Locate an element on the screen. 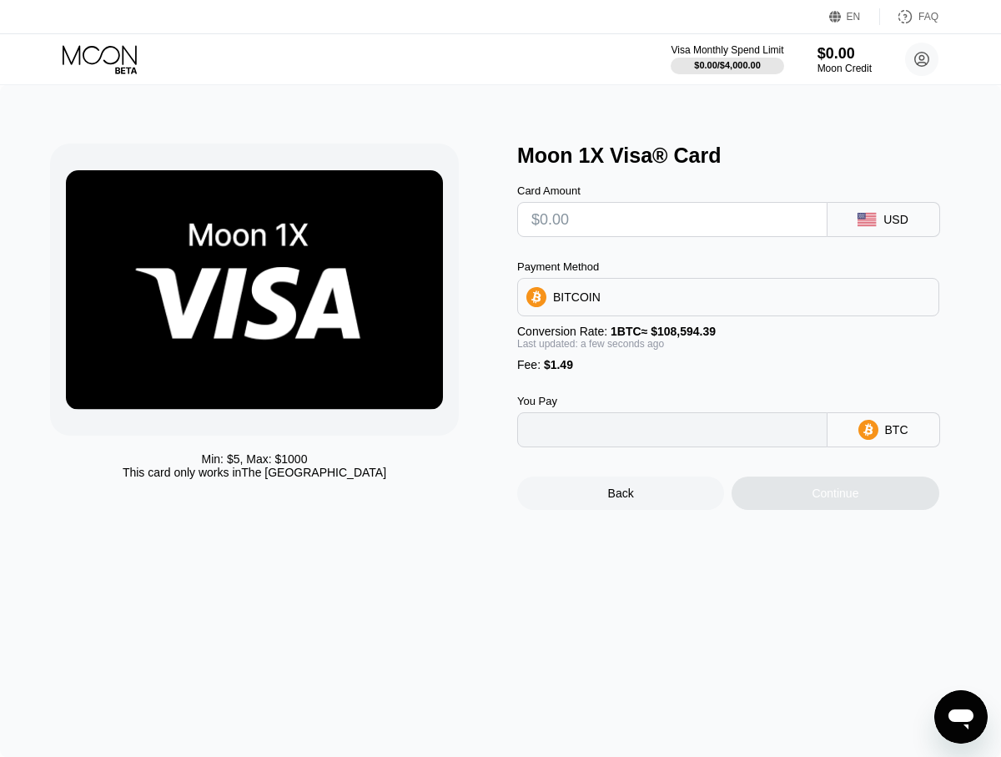 The height and width of the screenshot is (757, 1001). input: $0.00 is located at coordinates (672, 219).